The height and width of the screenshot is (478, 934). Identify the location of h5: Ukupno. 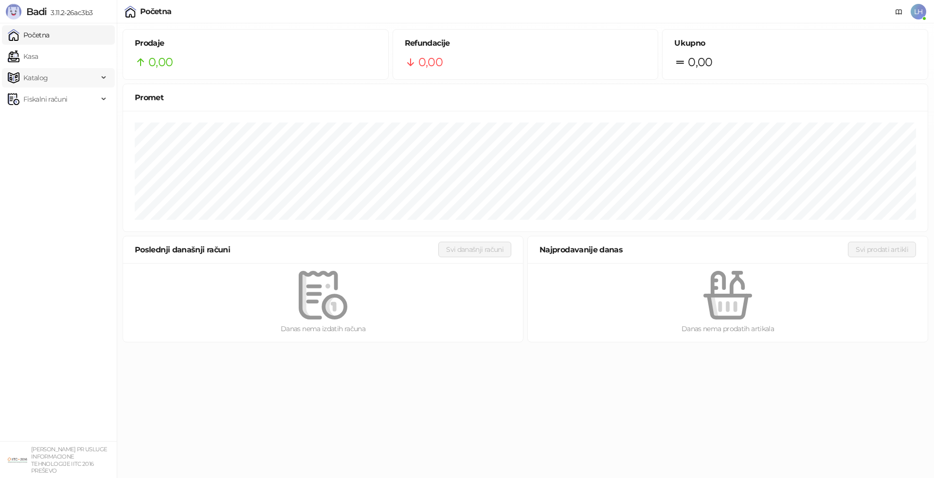
(795, 43).